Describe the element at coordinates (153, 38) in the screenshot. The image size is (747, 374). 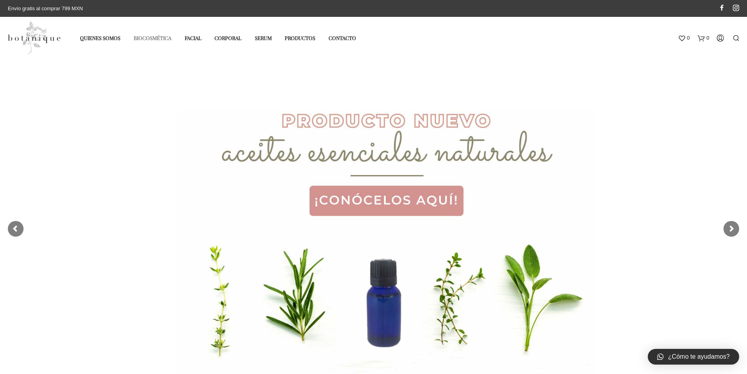
I see `a: Biocosmética` at that location.